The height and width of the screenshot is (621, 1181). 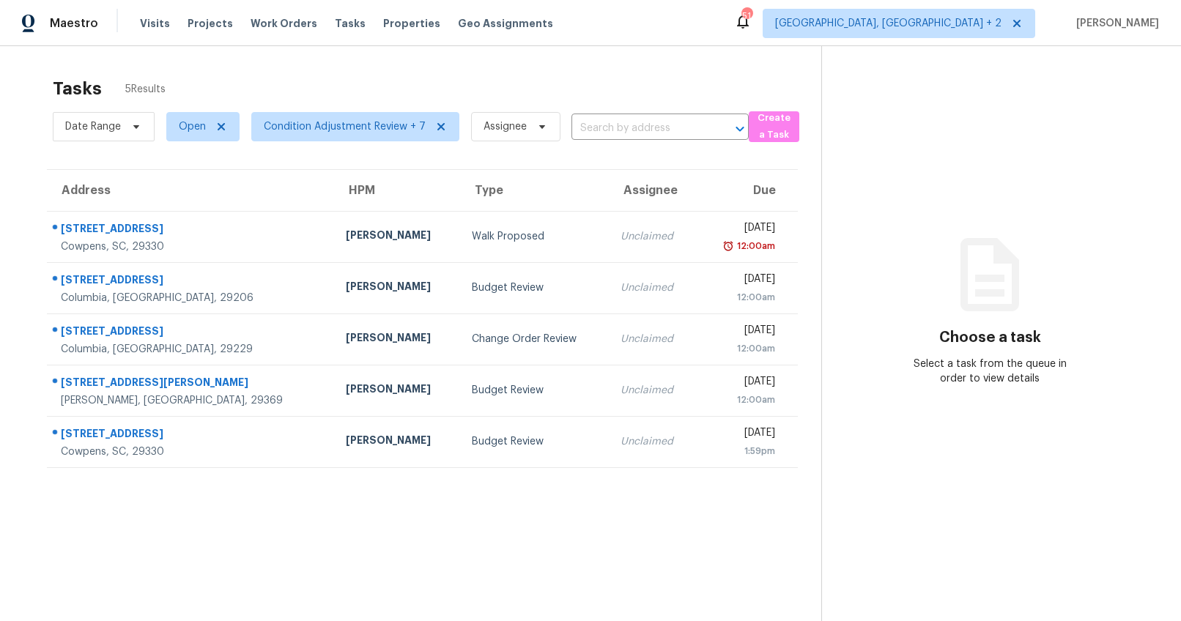 I want to click on h3: Choose a task, so click(x=990, y=338).